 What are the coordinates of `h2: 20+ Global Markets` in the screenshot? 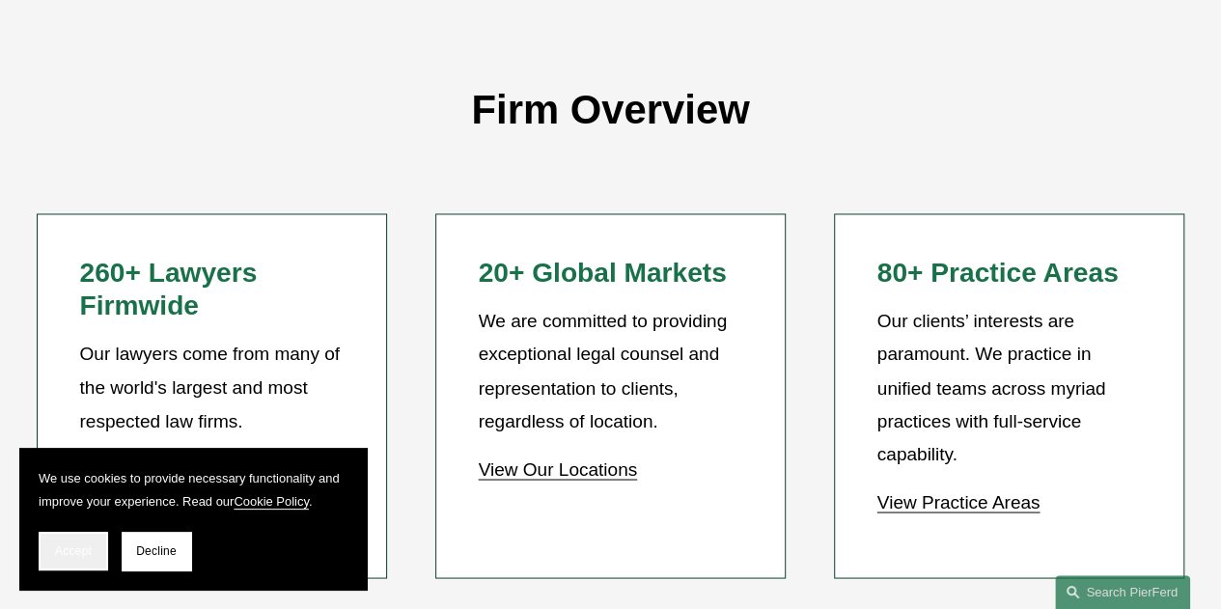 It's located at (611, 273).